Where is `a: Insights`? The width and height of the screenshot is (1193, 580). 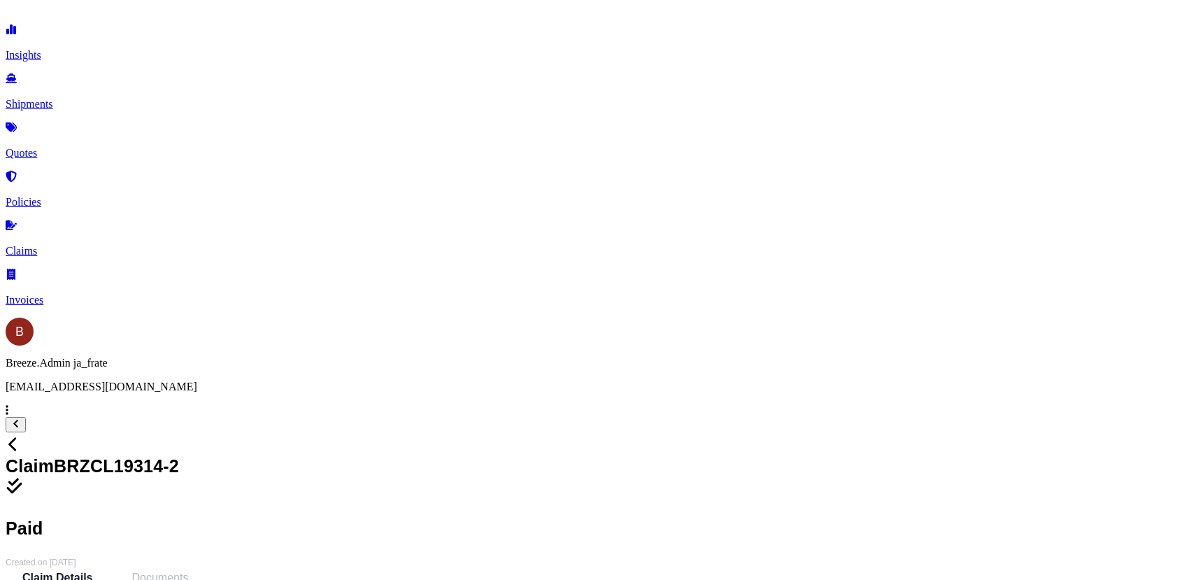 a: Insights is located at coordinates (597, 43).